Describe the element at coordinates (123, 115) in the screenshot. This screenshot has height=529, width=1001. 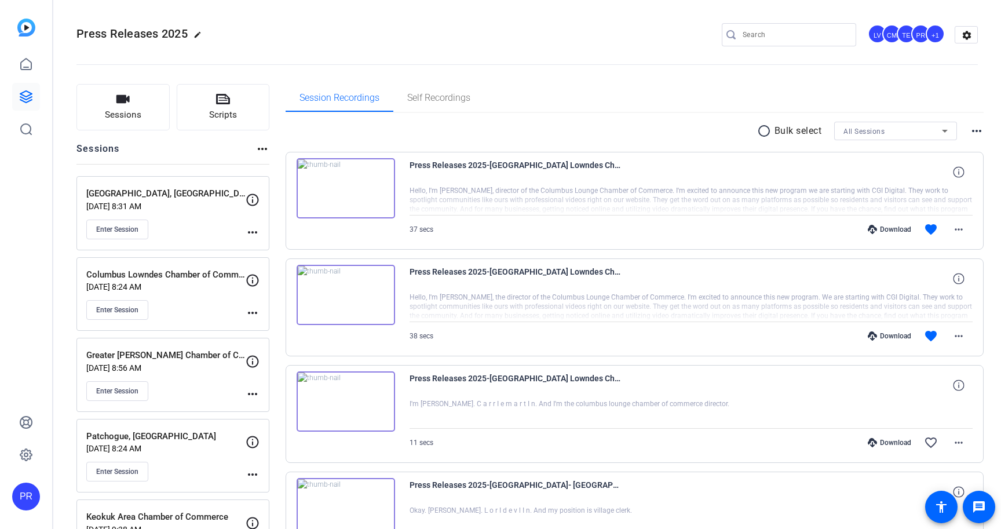
I see `span: Sessions` at that location.